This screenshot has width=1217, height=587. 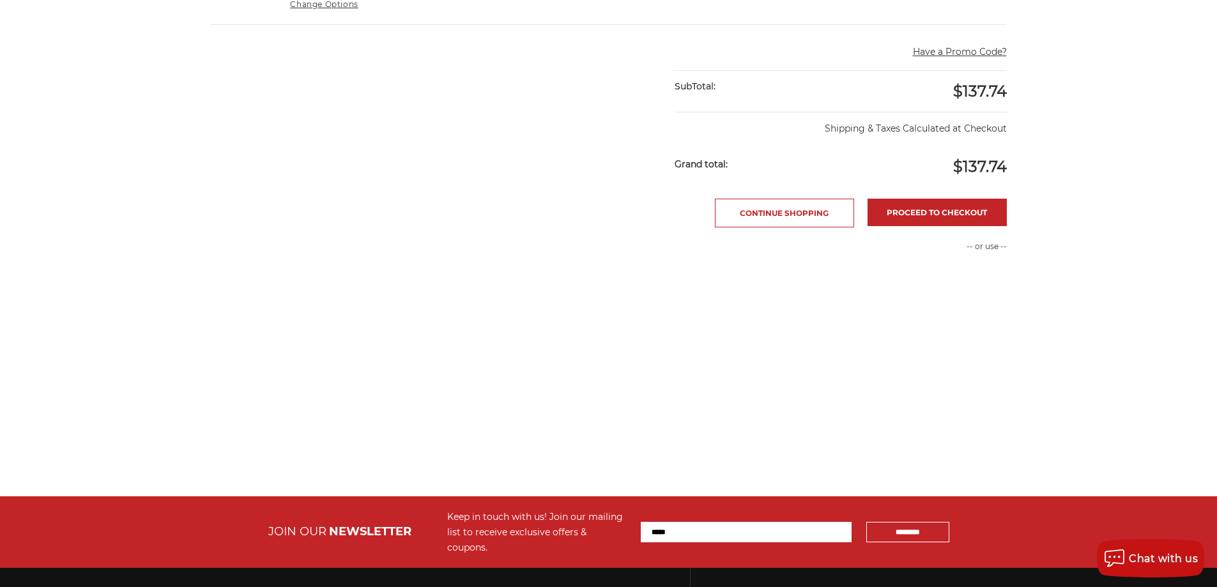 What do you see at coordinates (1151, 559) in the screenshot?
I see `button: Chat with us` at bounding box center [1151, 559].